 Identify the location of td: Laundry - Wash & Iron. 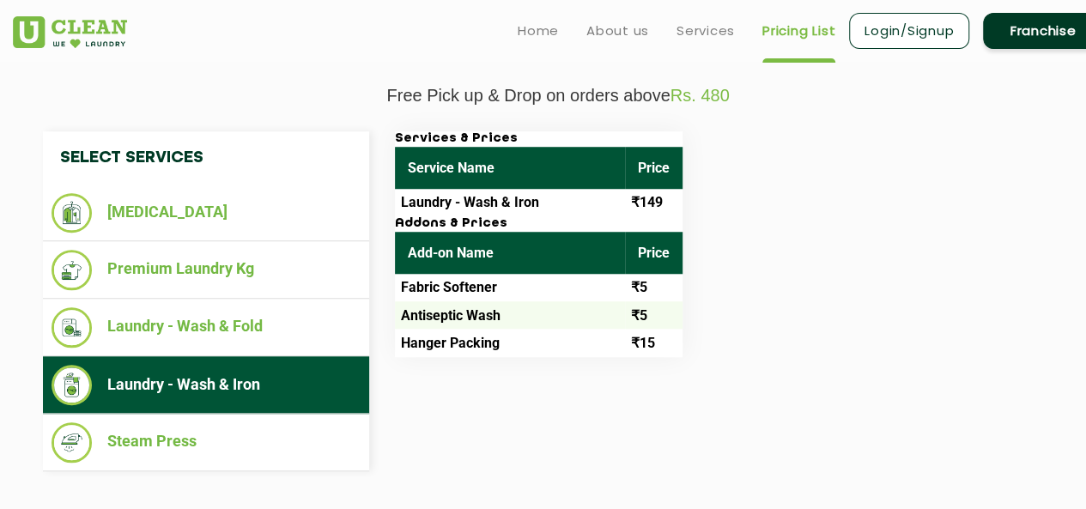
(510, 203).